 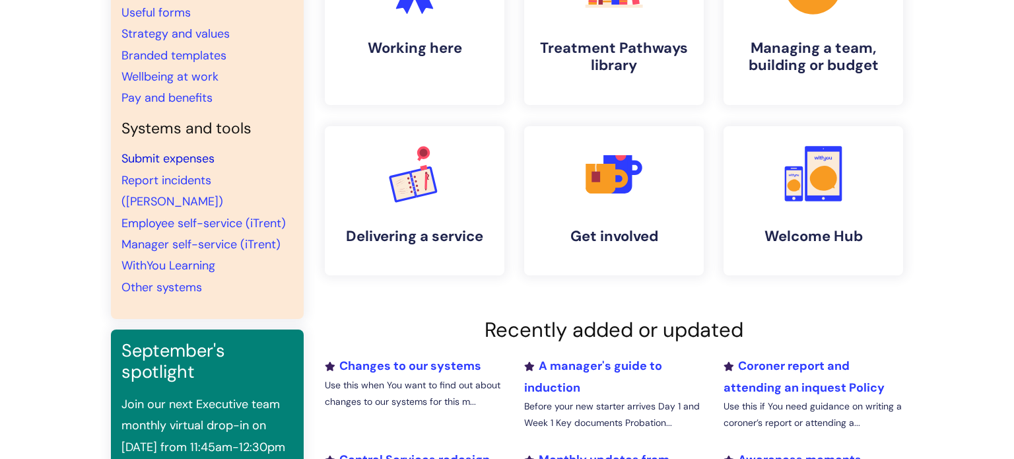 What do you see at coordinates (156, 13) in the screenshot?
I see `a: Useful forms` at bounding box center [156, 13].